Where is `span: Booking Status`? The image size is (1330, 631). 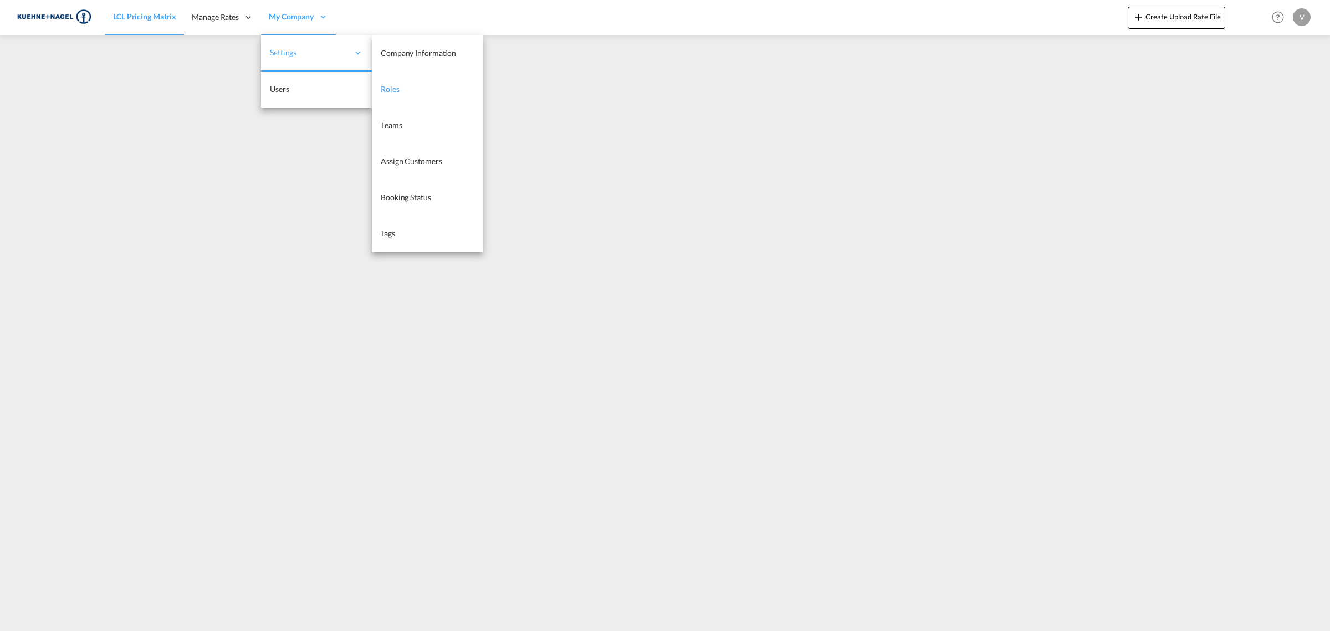 span: Booking Status is located at coordinates (406, 197).